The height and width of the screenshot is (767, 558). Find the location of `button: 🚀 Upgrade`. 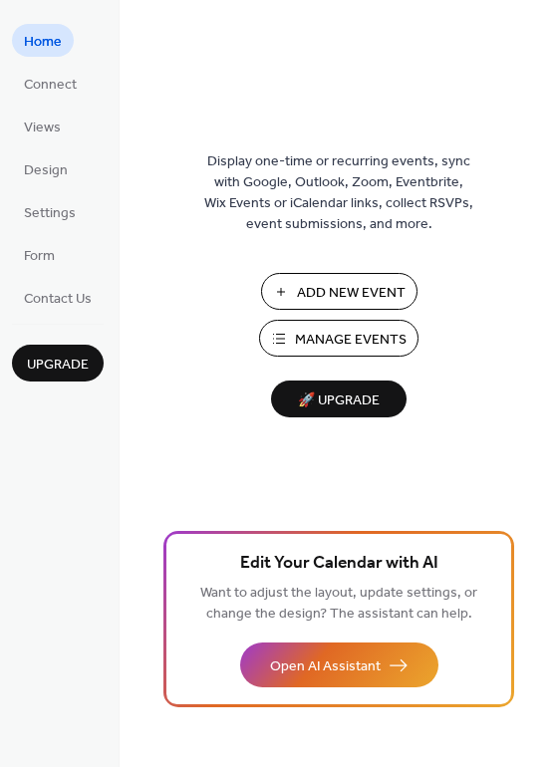

button: 🚀 Upgrade is located at coordinates (339, 399).